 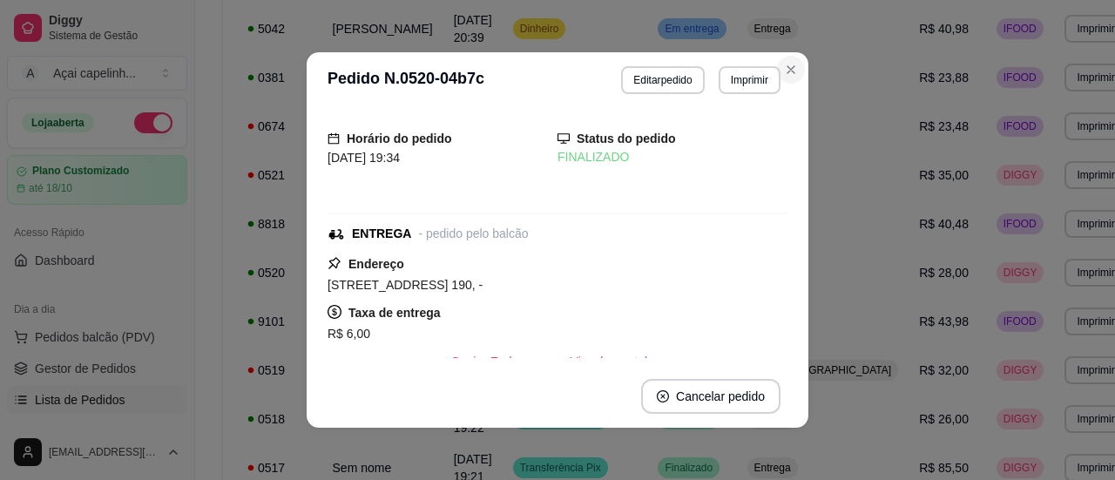 What do you see at coordinates (711, 396) in the screenshot?
I see `button: close-circleCancelar pedido` at bounding box center [711, 396].